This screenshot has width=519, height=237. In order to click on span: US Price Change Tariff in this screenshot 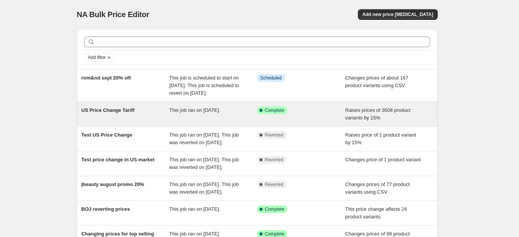, I will do `click(108, 110)`.